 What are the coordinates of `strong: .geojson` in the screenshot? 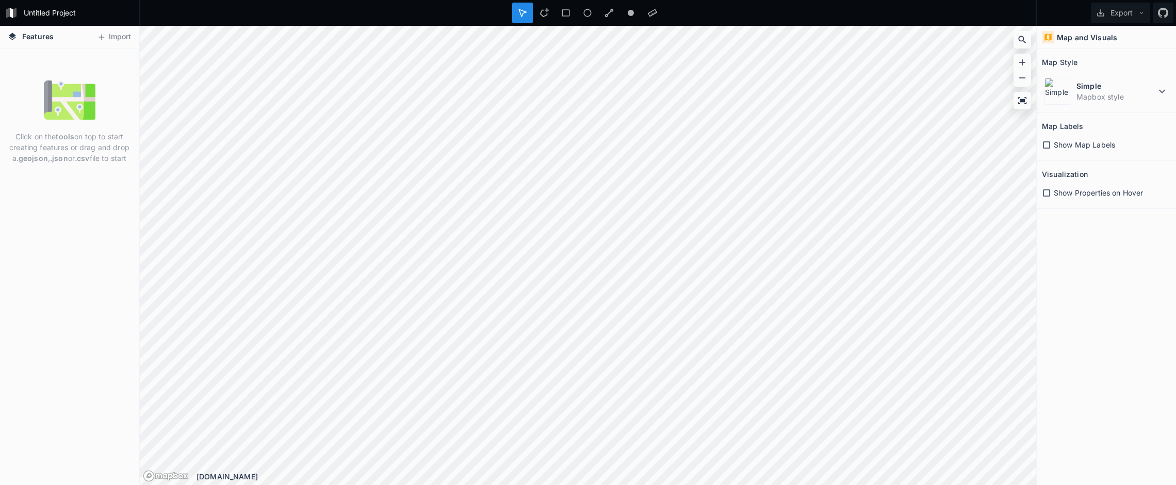 It's located at (32, 158).